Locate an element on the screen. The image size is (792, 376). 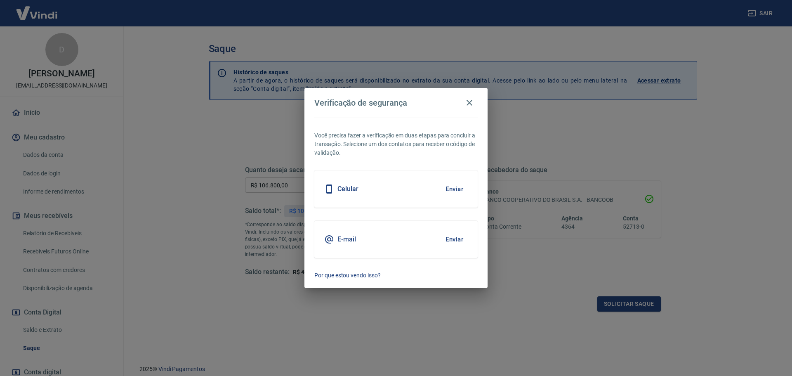
h5: E-mail is located at coordinates (346, 239).